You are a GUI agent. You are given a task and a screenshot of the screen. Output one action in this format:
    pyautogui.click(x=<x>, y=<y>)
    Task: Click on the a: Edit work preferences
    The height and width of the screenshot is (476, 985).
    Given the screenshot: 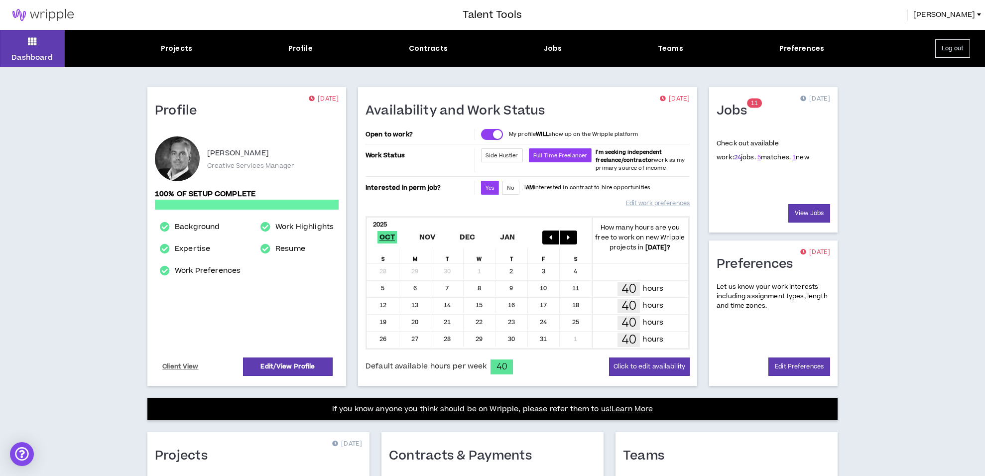 What is the action you would take?
    pyautogui.click(x=658, y=203)
    